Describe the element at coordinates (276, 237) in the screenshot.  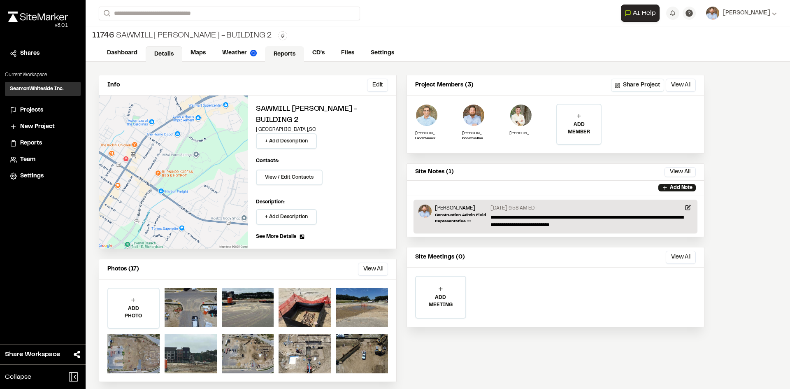
I see `span: See More Details` at that location.